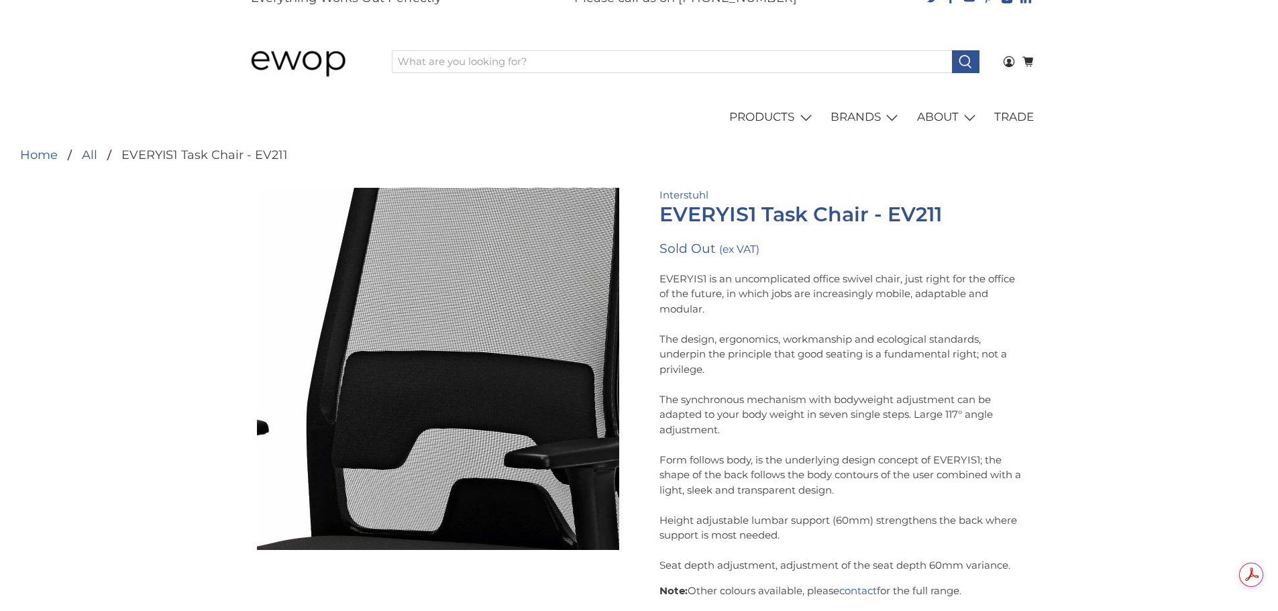 The image size is (1278, 611). Describe the element at coordinates (673, 590) in the screenshot. I see `strong: Note:` at that location.